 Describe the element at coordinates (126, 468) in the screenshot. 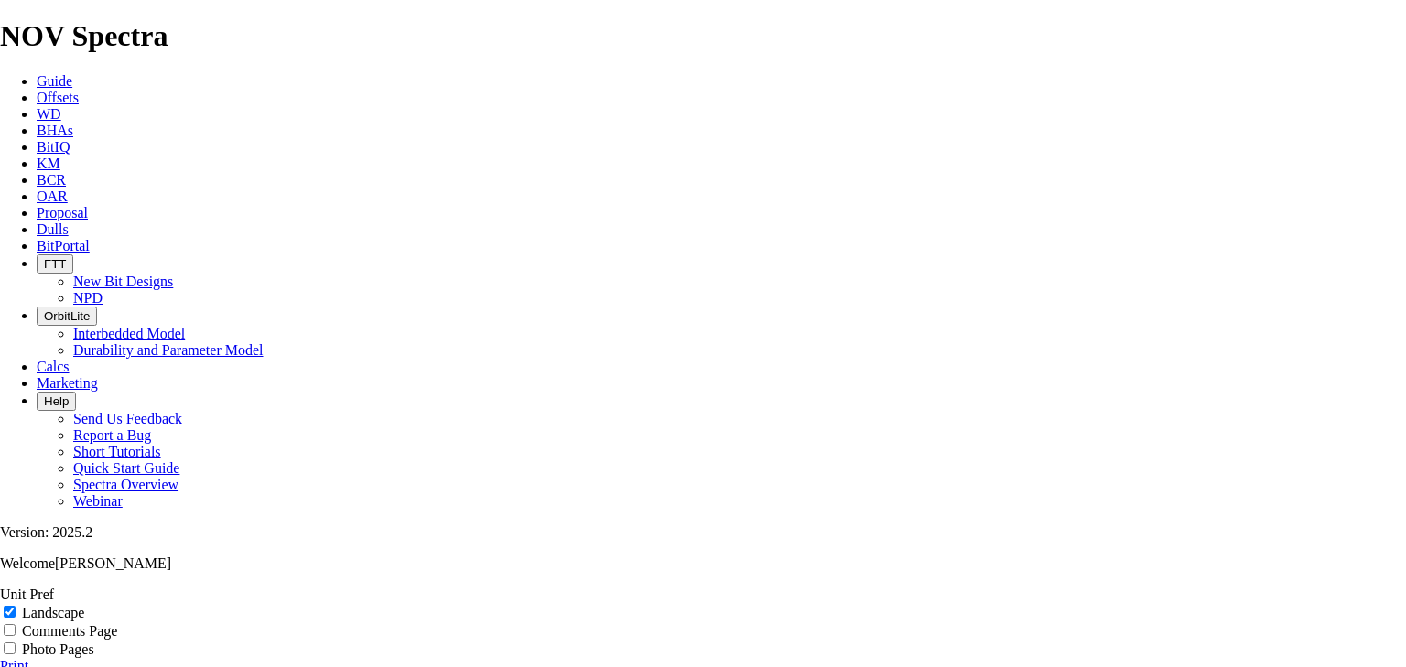

I see `a: Quick Start Guide` at that location.